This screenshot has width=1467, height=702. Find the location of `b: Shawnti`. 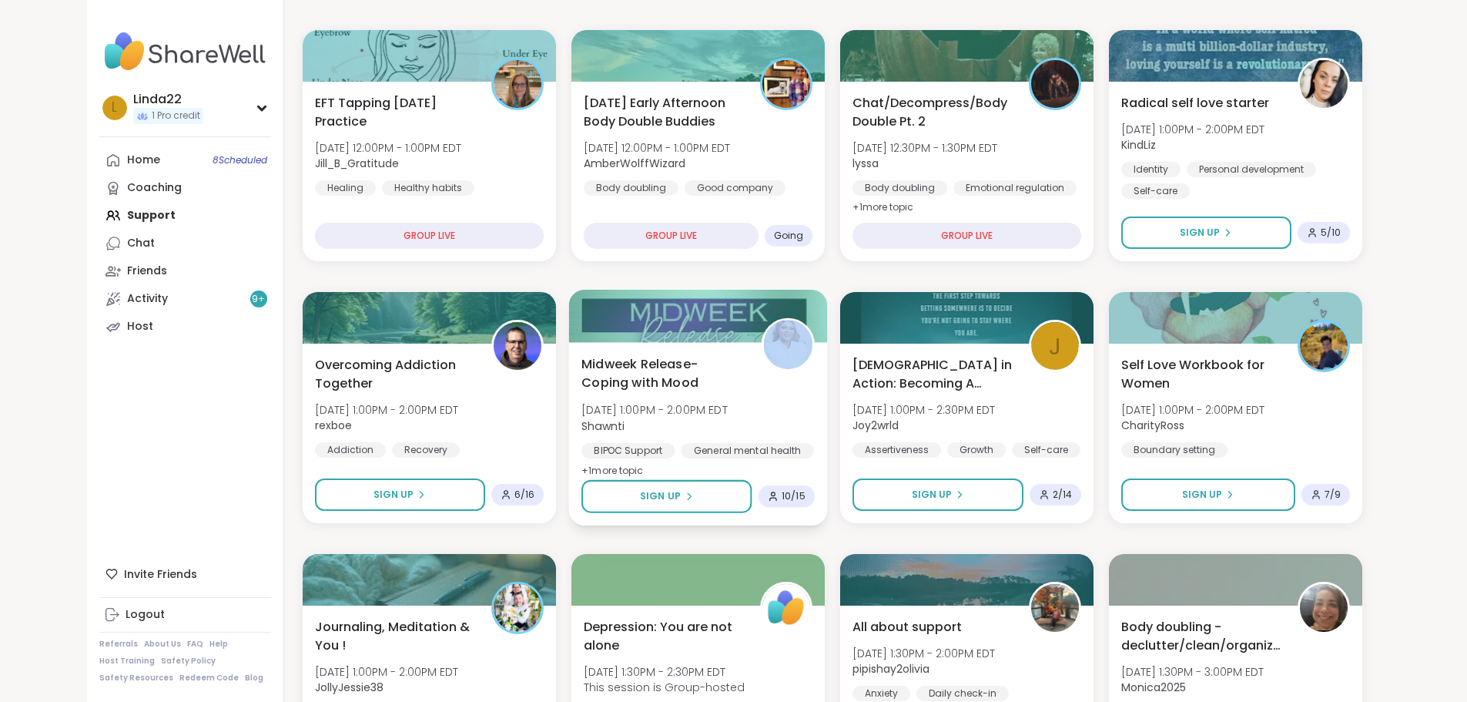

b: Shawnti is located at coordinates (603, 425).